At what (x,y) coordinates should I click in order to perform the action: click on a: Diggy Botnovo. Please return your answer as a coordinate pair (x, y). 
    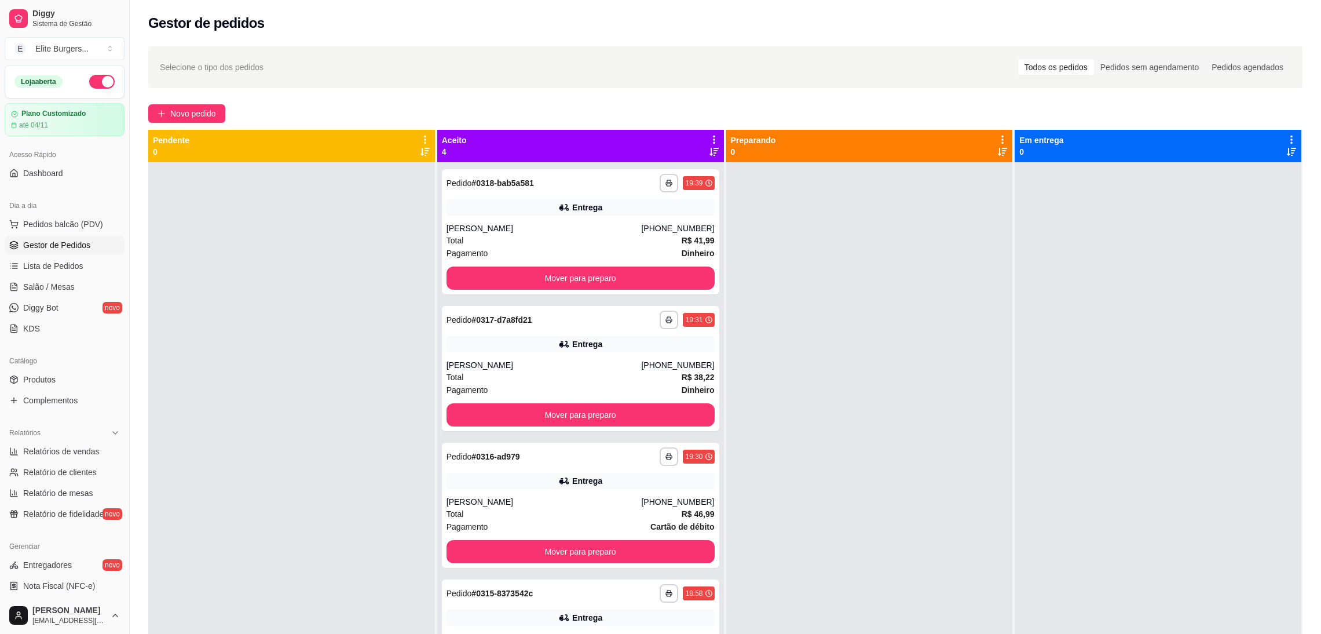
    Looking at the image, I should click on (64, 308).